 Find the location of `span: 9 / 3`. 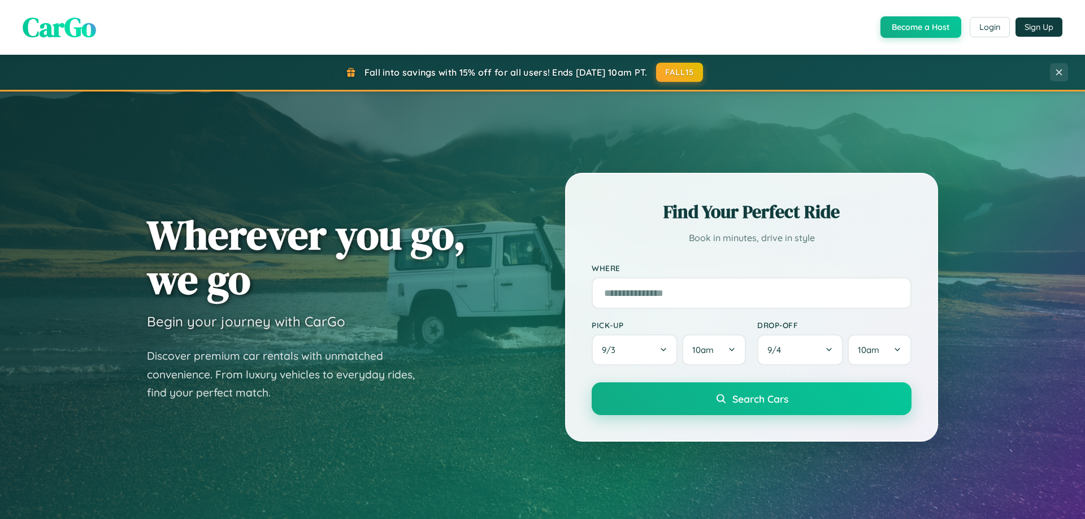

span: 9 / 3 is located at coordinates (612, 350).